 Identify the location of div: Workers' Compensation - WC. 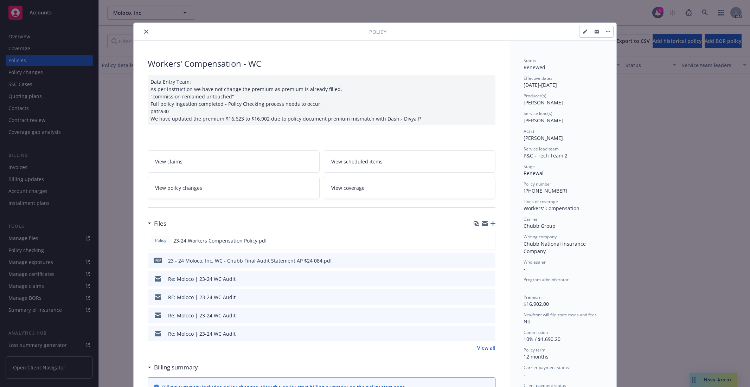
(321, 64).